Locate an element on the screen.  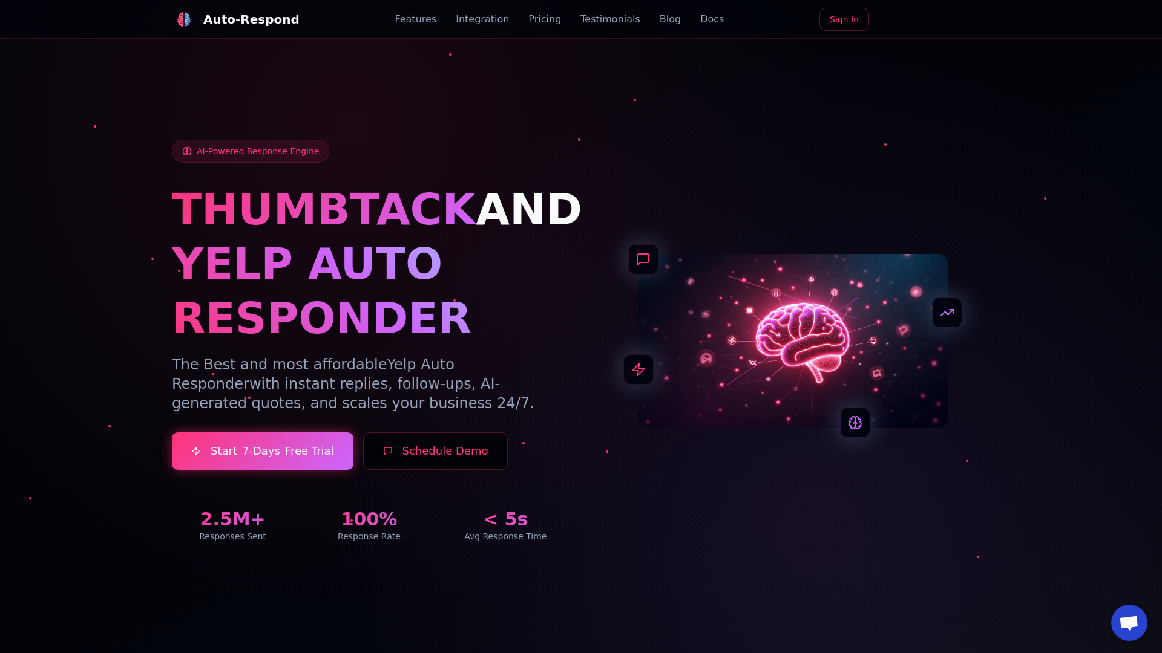
div: Open chat is located at coordinates (1129, 623).